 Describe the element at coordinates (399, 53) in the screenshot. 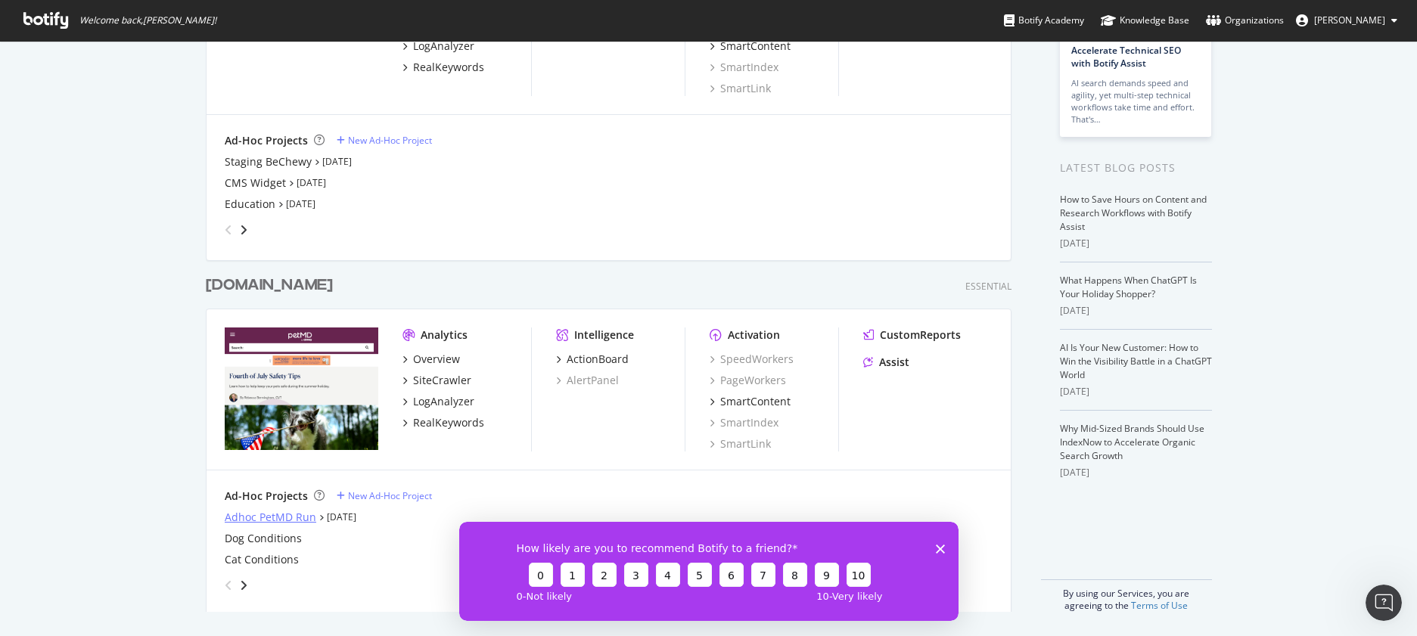

I see `button: 10` at that location.